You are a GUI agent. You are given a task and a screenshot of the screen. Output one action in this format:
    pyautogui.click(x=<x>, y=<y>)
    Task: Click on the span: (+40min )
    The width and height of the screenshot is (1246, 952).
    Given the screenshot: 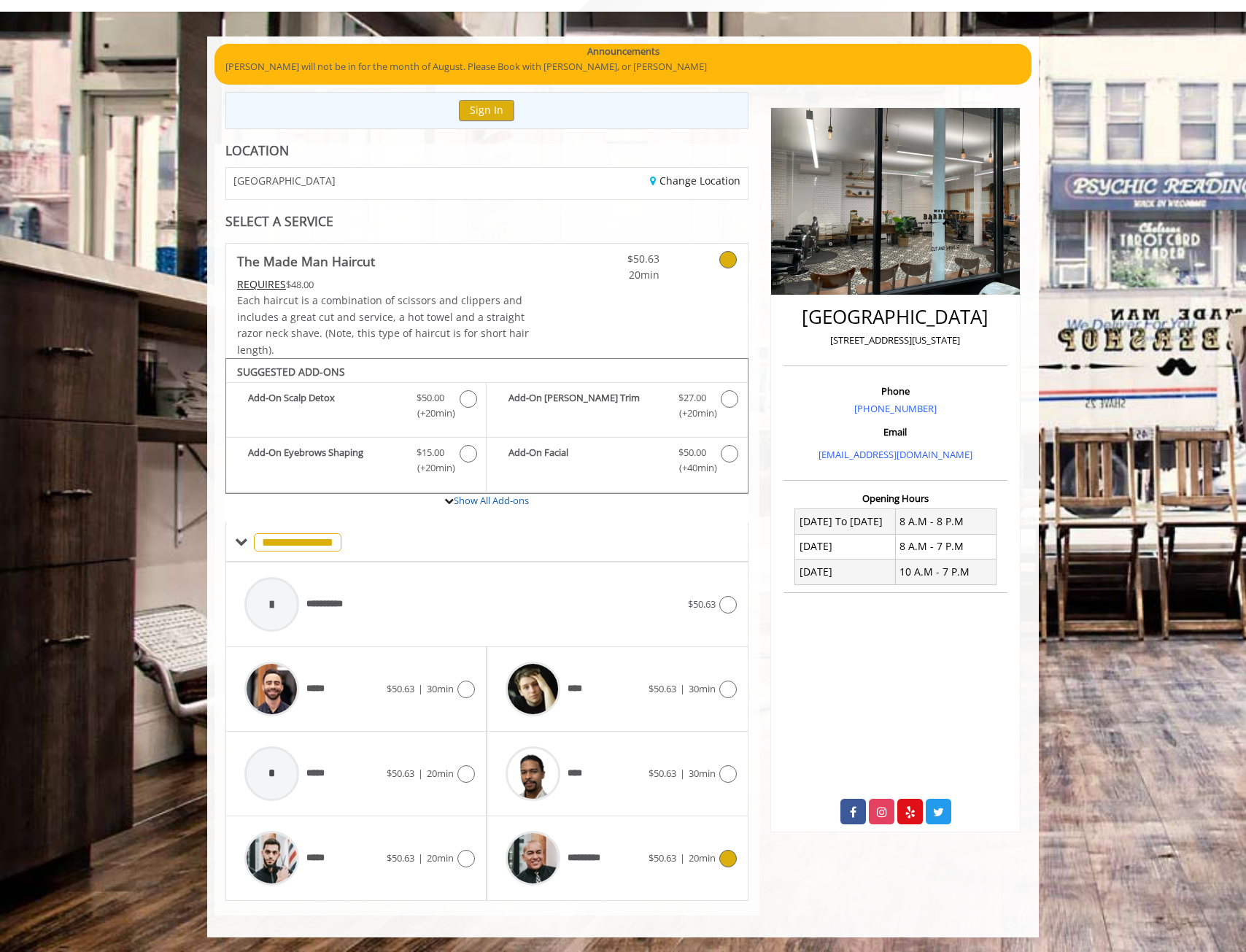 What is the action you would take?
    pyautogui.click(x=692, y=468)
    